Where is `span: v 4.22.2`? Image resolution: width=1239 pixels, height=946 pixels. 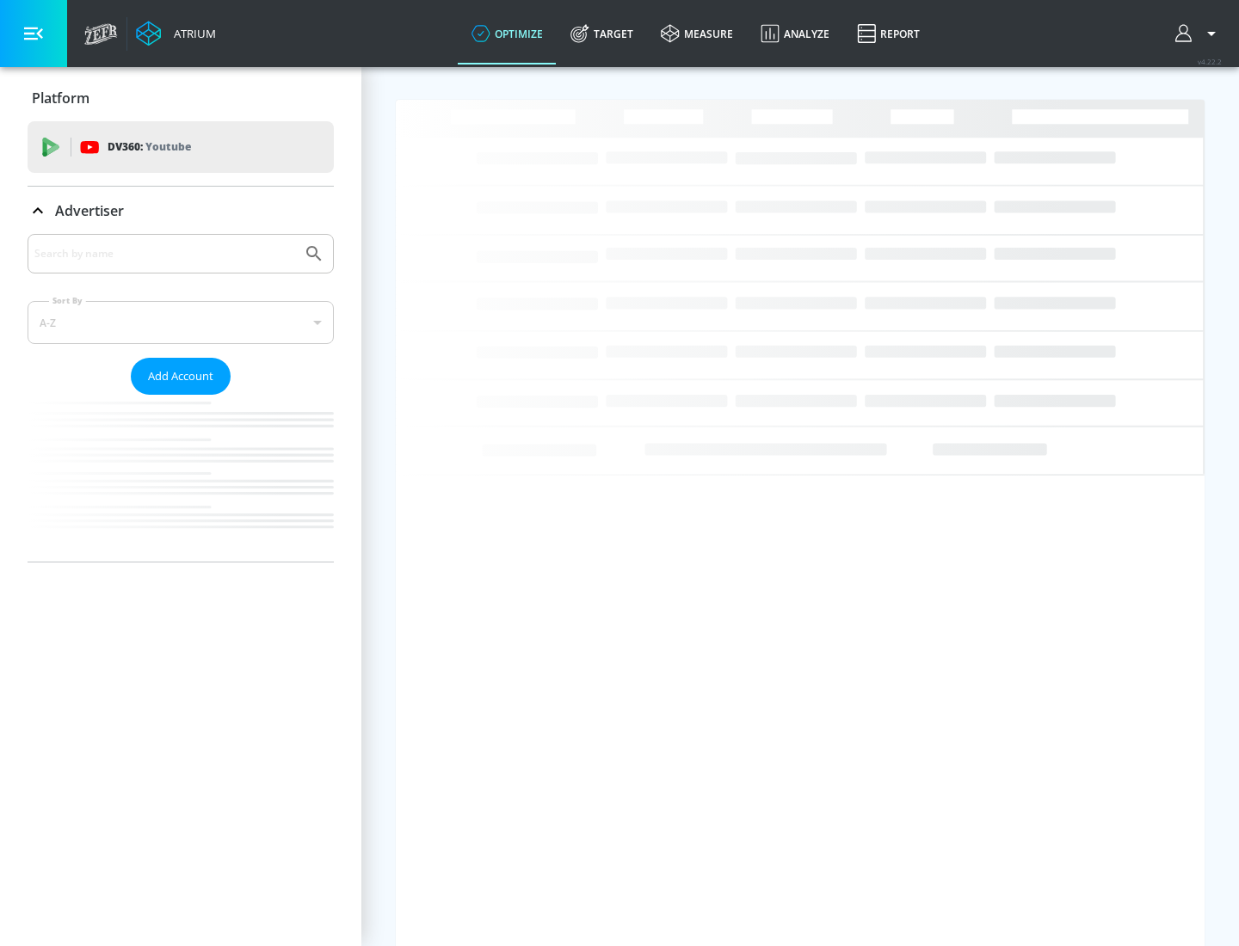 span: v 4.22.2 is located at coordinates (1210, 61).